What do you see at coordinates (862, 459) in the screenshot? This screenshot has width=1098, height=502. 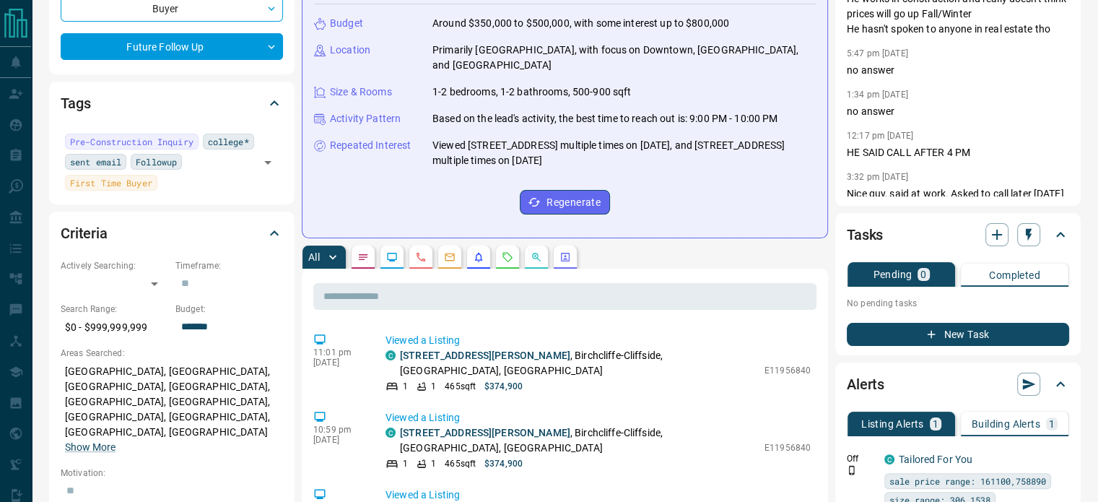 I see `p: Off` at bounding box center [862, 459].